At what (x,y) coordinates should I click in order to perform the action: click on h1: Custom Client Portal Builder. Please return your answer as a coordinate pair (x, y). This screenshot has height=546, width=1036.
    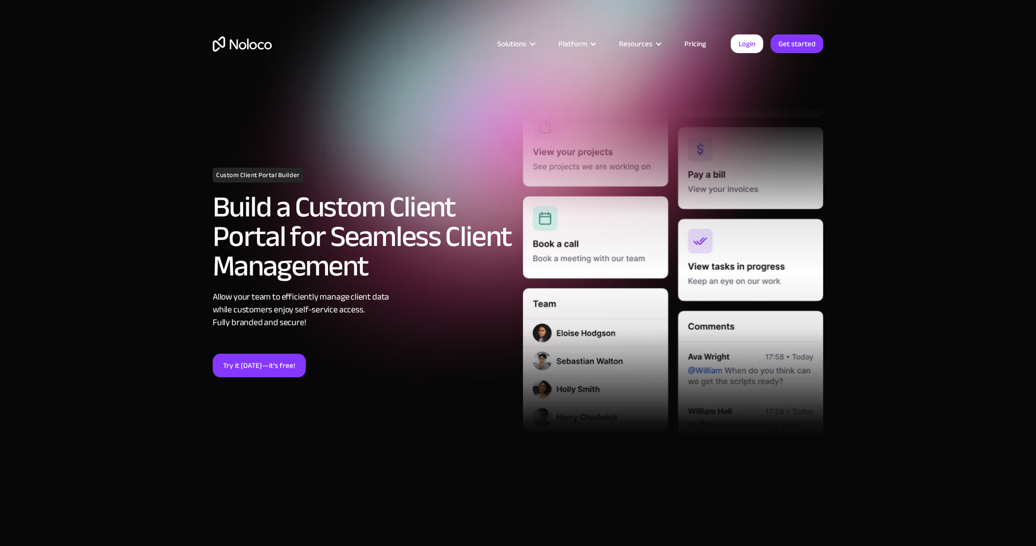
    Looking at the image, I should click on (258, 175).